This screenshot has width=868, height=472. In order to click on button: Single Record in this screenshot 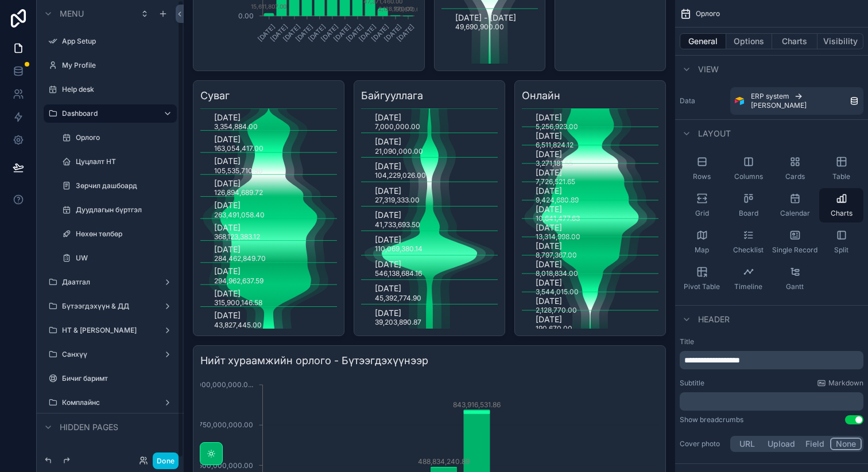, I will do `click(794, 242)`.